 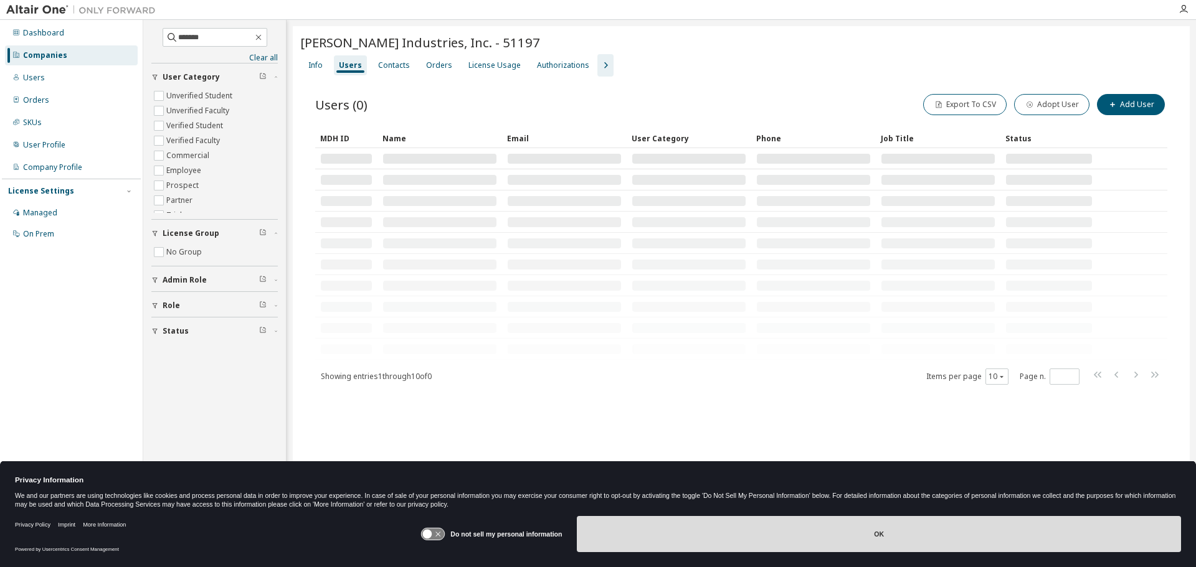 I want to click on label: Partner, so click(x=181, y=201).